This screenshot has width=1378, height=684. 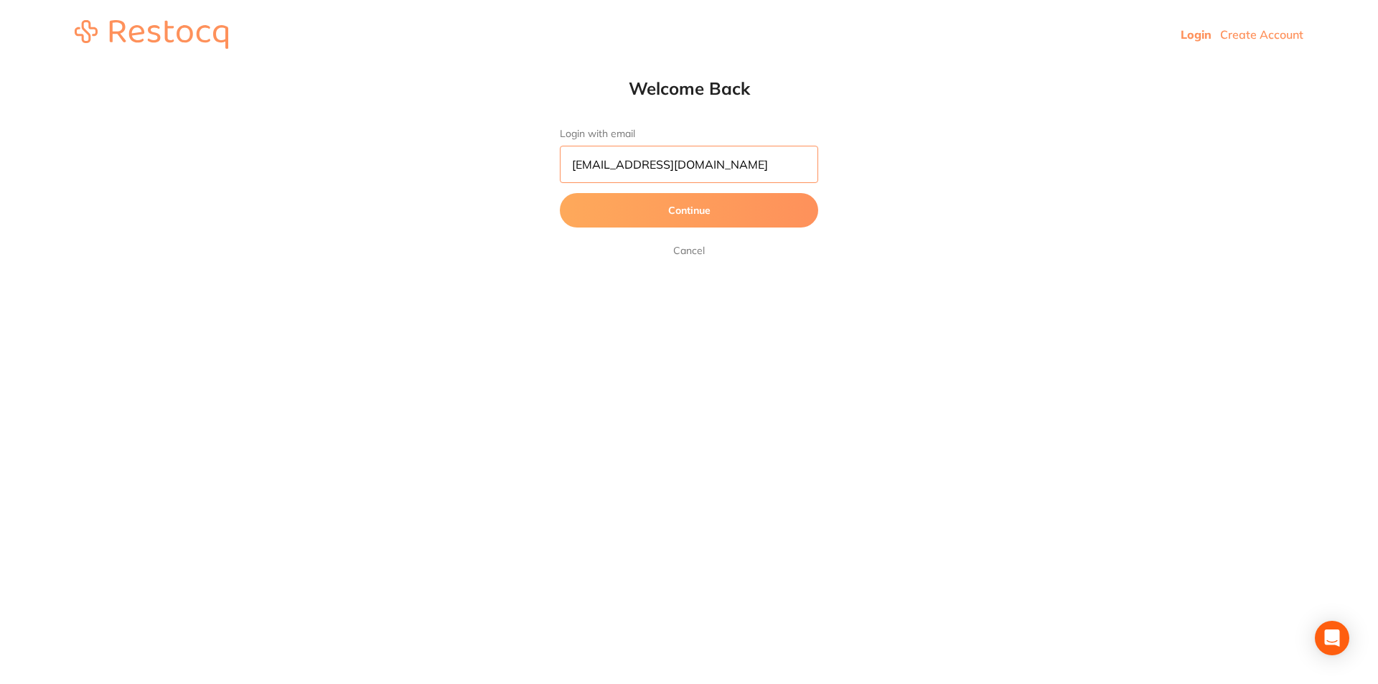 I want to click on a: Create Account, so click(x=1261, y=34).